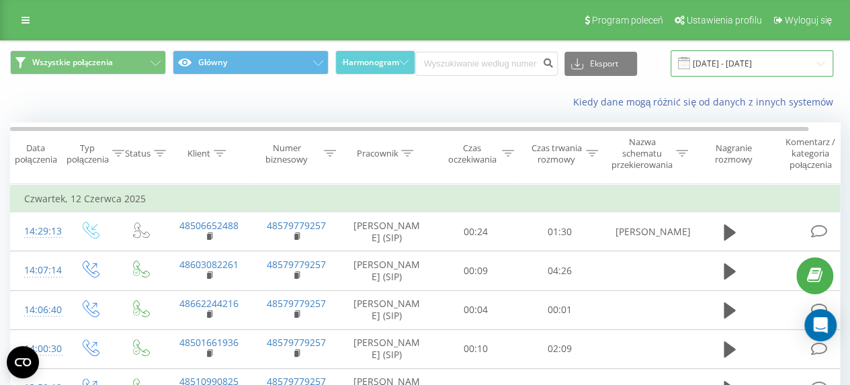 This screenshot has height=385, width=850. I want to click on button: Open CMP widget, so click(23, 362).